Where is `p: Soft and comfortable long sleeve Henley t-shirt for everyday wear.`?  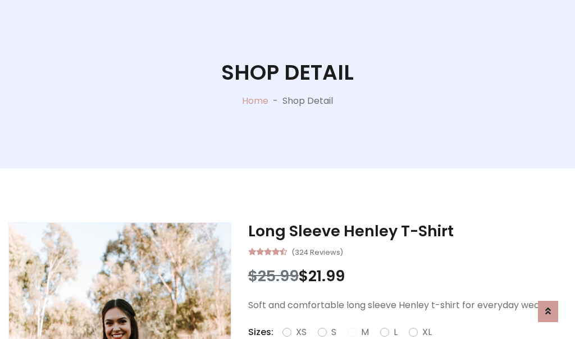
p: Soft and comfortable long sleeve Henley t-shirt for everyday wear. is located at coordinates (407, 305).